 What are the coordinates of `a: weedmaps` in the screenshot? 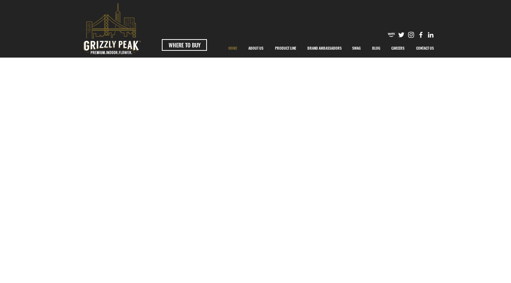 It's located at (391, 35).